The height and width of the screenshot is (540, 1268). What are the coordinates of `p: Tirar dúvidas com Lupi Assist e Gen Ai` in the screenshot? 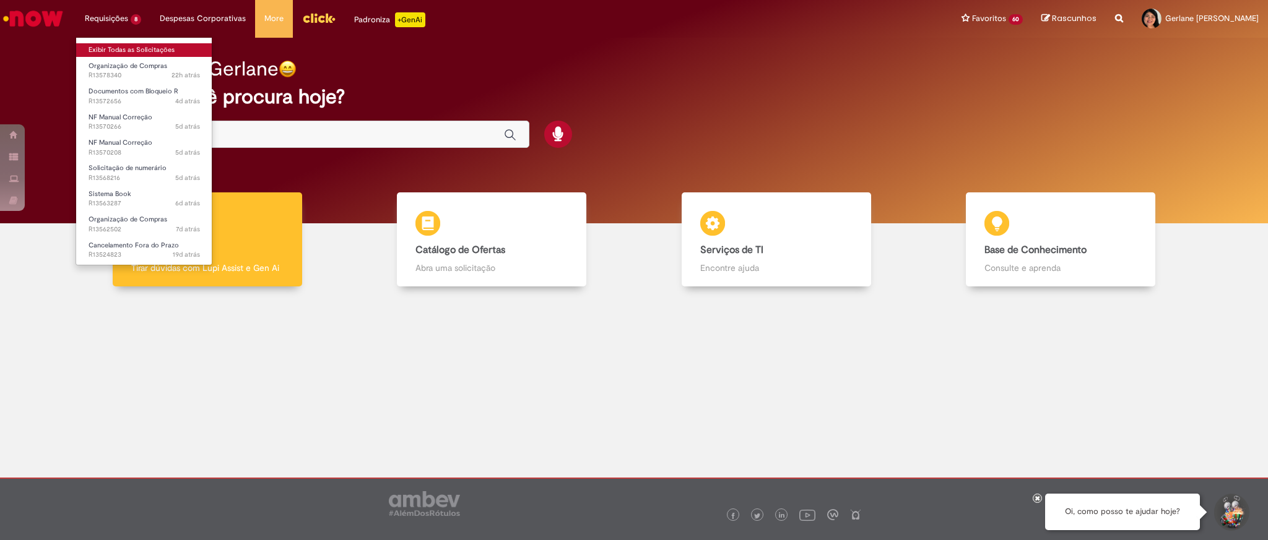 It's located at (207, 268).